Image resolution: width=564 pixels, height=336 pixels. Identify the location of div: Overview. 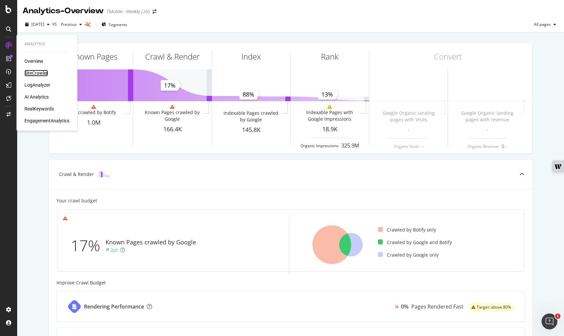
(34, 61).